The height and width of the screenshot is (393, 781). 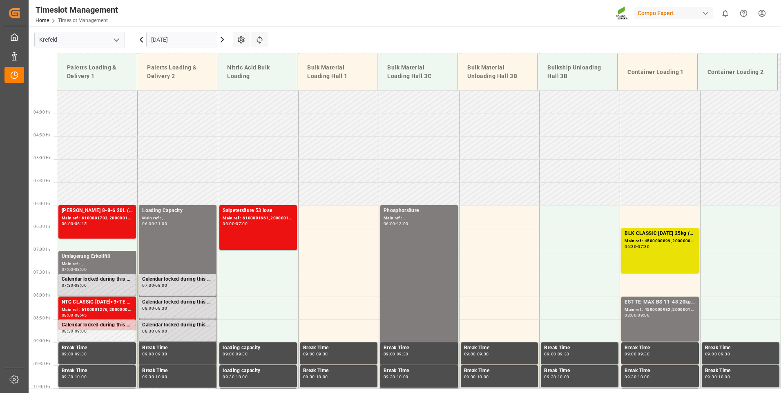 I want to click on span: 04:00 Hr, so click(x=42, y=112).